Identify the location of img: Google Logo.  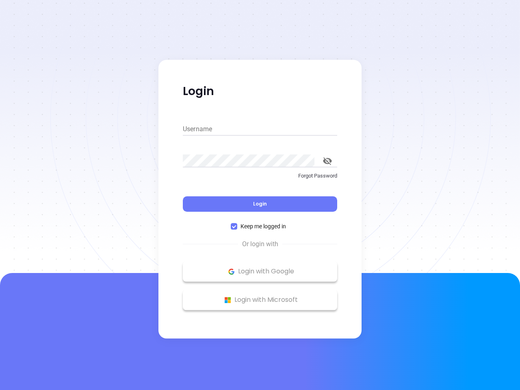
(231, 271).